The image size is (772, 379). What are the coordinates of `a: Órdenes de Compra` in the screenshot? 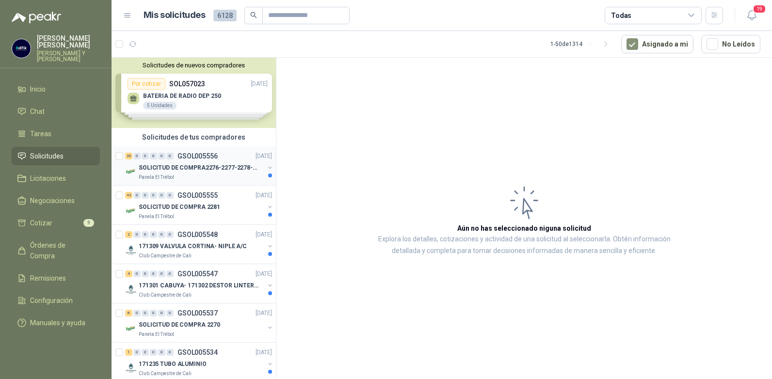 It's located at (56, 251).